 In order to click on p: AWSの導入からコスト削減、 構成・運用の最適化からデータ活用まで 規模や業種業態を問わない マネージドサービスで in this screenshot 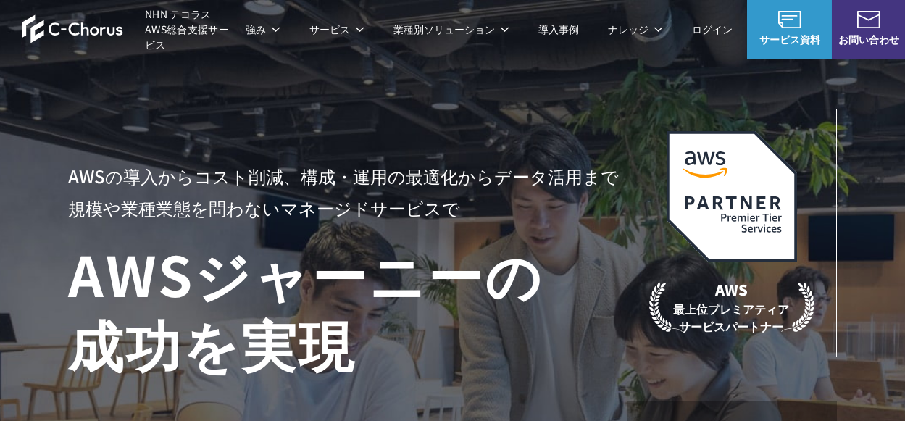, I will do `click(348, 192)`.